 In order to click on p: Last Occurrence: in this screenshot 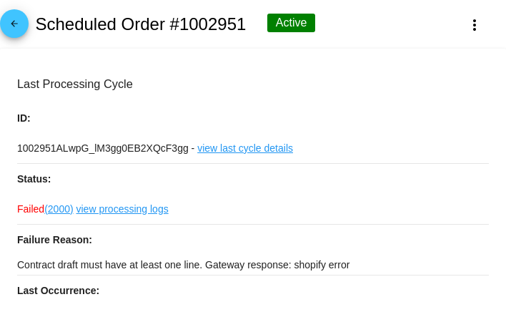, I will do `click(253, 290)`.